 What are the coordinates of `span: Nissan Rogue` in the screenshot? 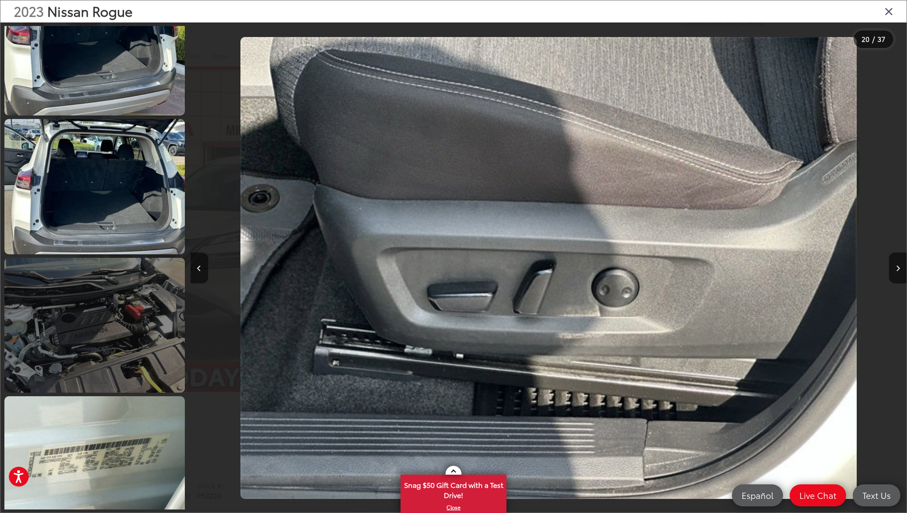 It's located at (90, 11).